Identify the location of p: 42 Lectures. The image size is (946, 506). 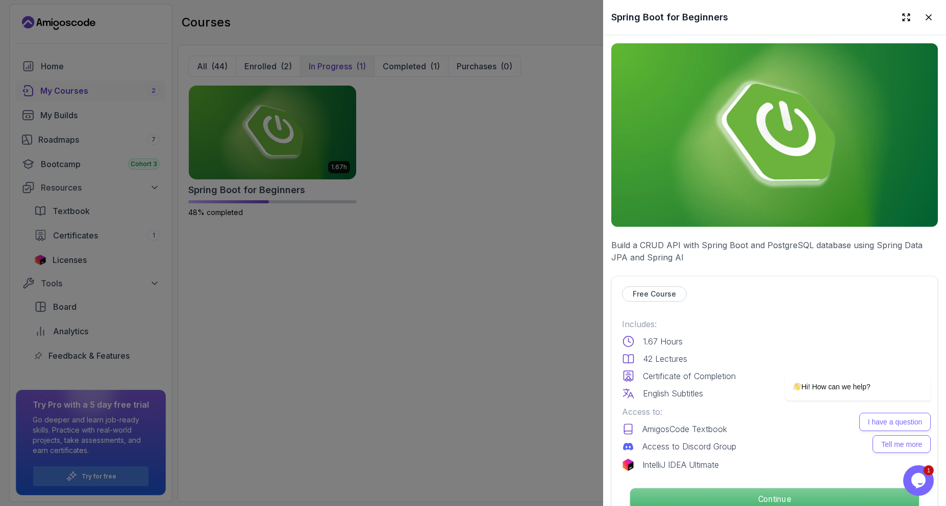
(665, 359).